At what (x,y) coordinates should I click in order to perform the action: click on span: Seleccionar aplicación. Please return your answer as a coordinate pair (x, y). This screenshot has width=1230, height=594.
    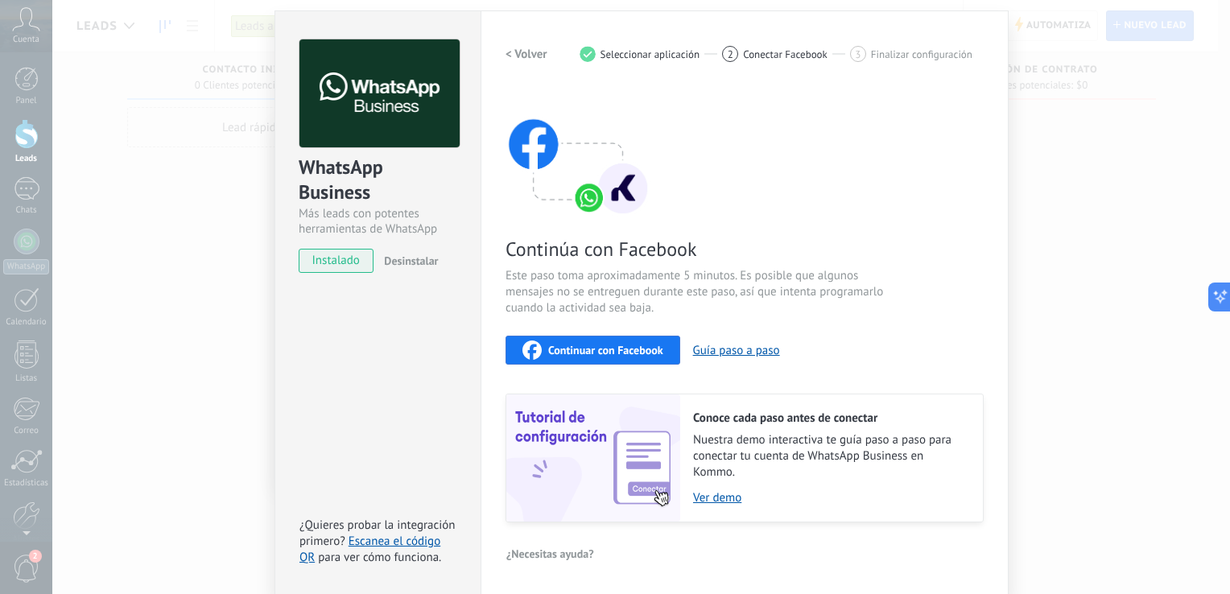
    Looking at the image, I should click on (651, 54).